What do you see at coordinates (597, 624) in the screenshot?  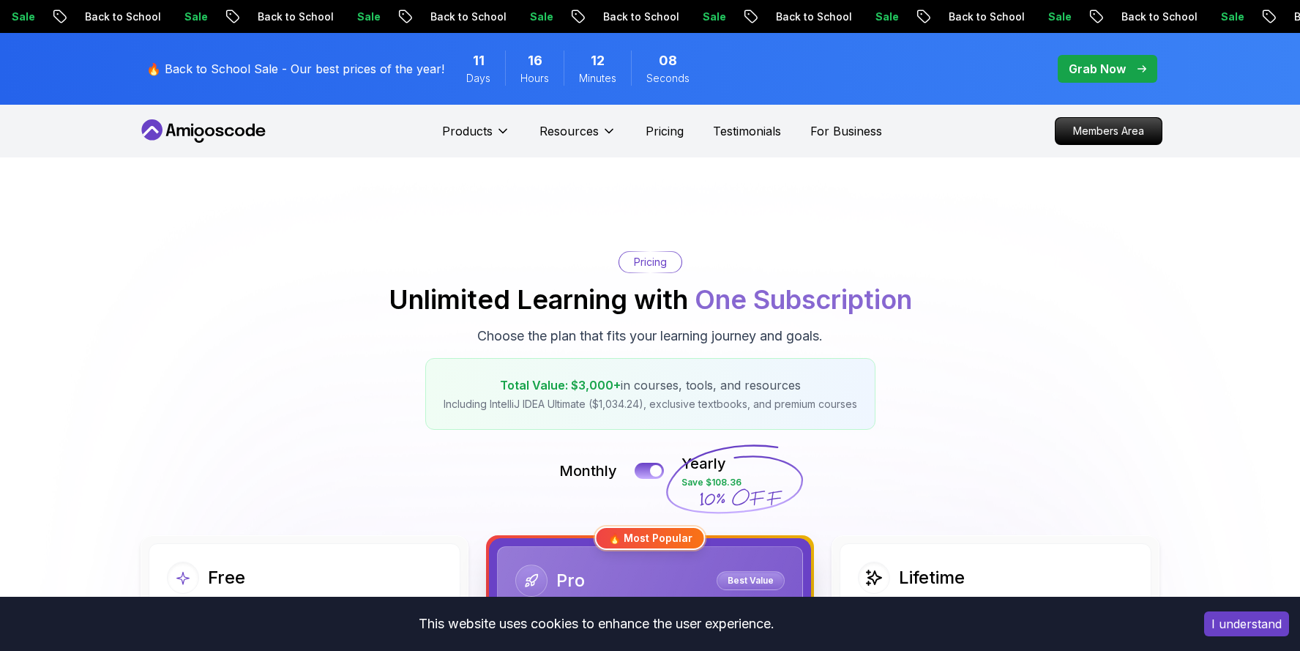 I see `div: This website uses cookies to enhance the user experience.` at bounding box center [597, 624].